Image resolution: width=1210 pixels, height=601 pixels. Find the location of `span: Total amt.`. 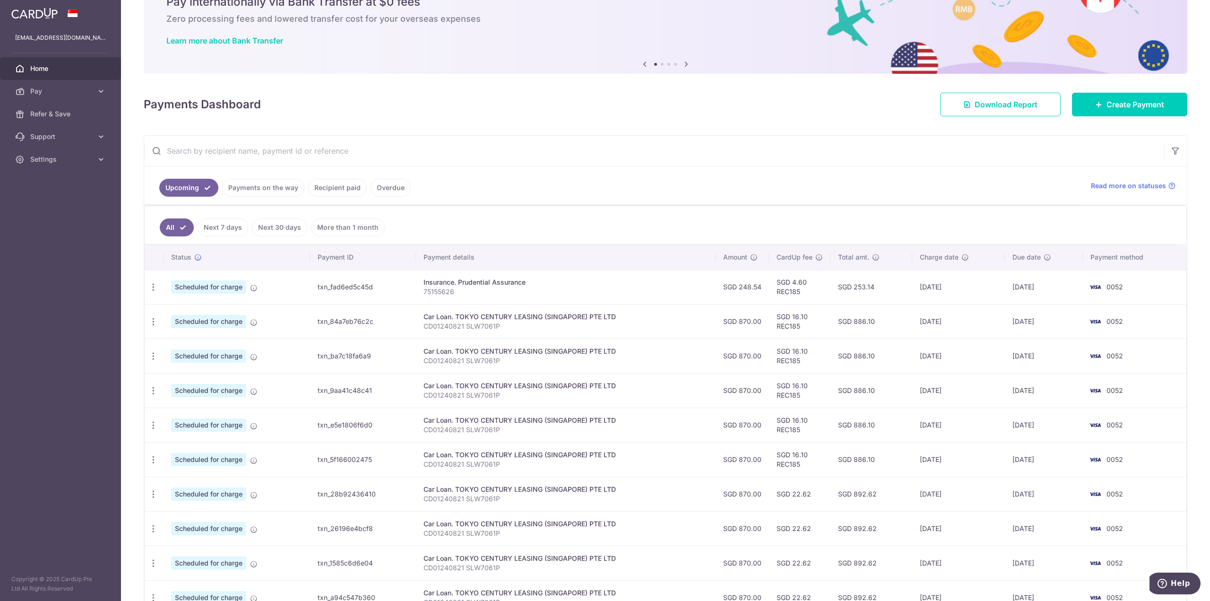

span: Total amt. is located at coordinates (853, 257).